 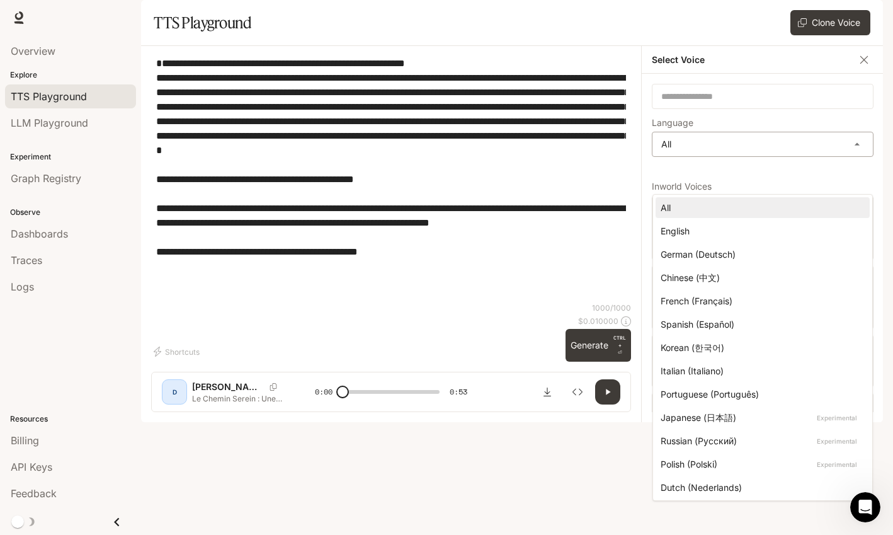 What do you see at coordinates (760, 440) in the screenshot?
I see `div: Russian (Русский)` at bounding box center [760, 440].